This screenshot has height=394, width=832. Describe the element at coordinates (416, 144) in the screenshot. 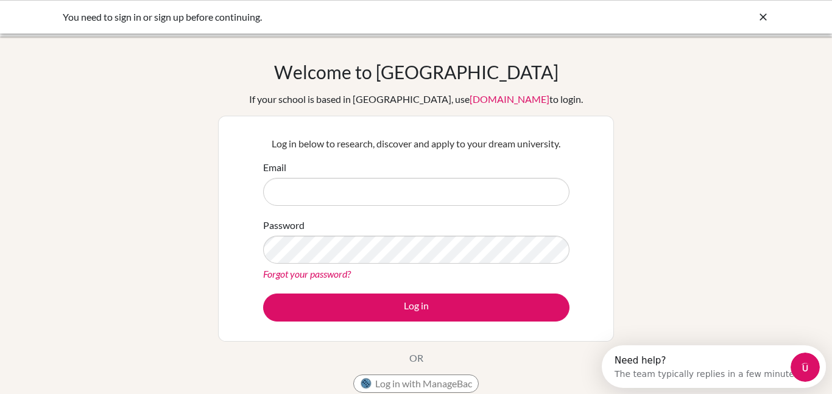

I see `p: Log in below to research, discover and apply to your dream university.` at that location.